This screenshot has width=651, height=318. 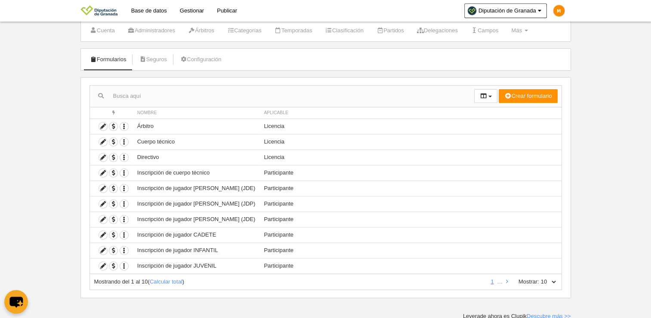 I want to click on td: Inscripción de cuerpo técnico, so click(x=196, y=173).